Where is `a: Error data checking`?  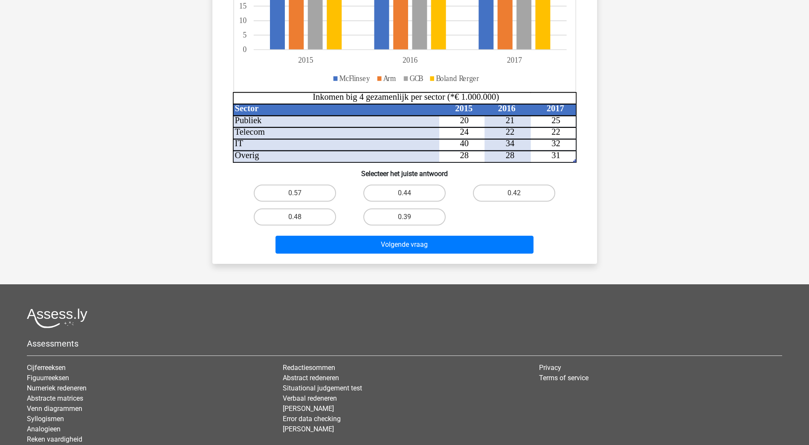 a: Error data checking is located at coordinates (312, 419).